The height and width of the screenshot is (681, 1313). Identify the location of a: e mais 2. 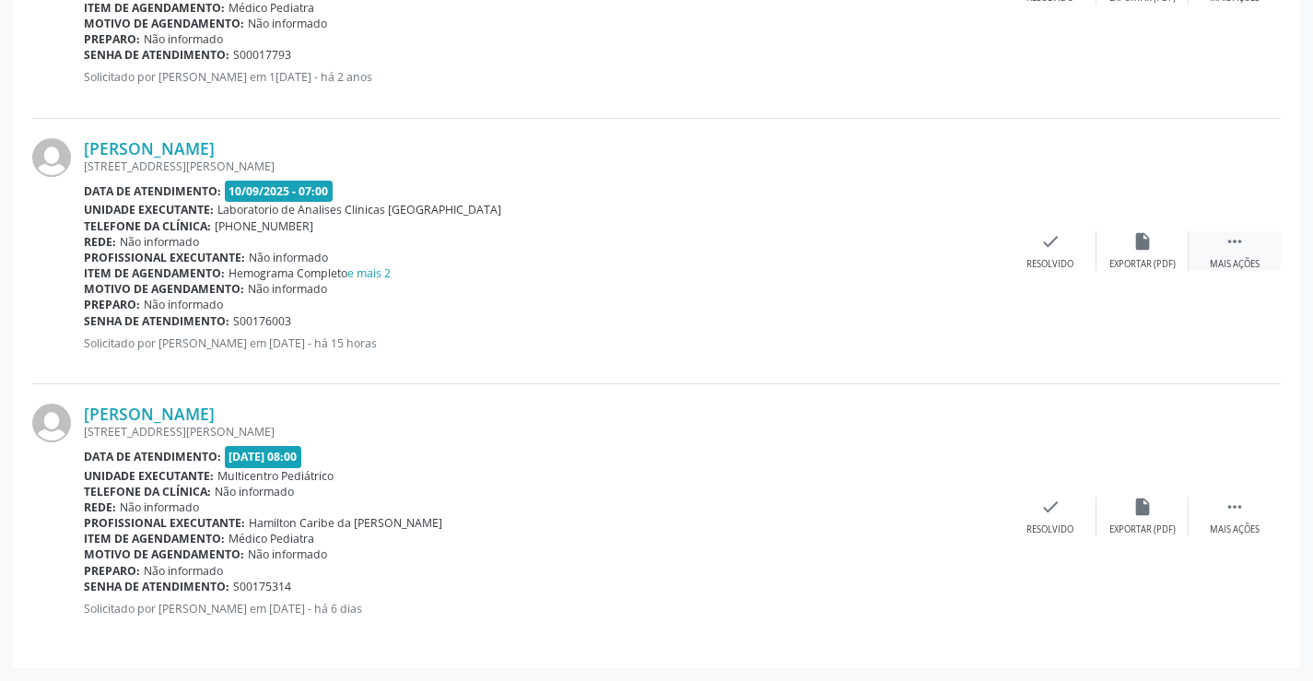
(369, 273).